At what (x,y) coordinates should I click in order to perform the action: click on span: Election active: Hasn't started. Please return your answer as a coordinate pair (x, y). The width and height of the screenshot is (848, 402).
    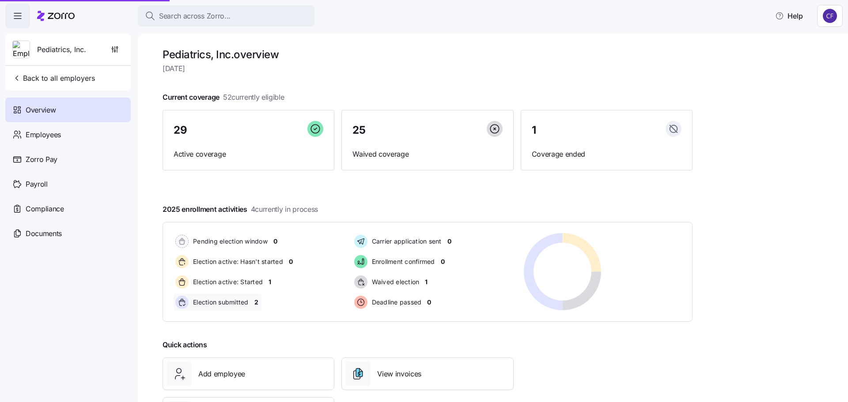
    Looking at the image, I should click on (237, 262).